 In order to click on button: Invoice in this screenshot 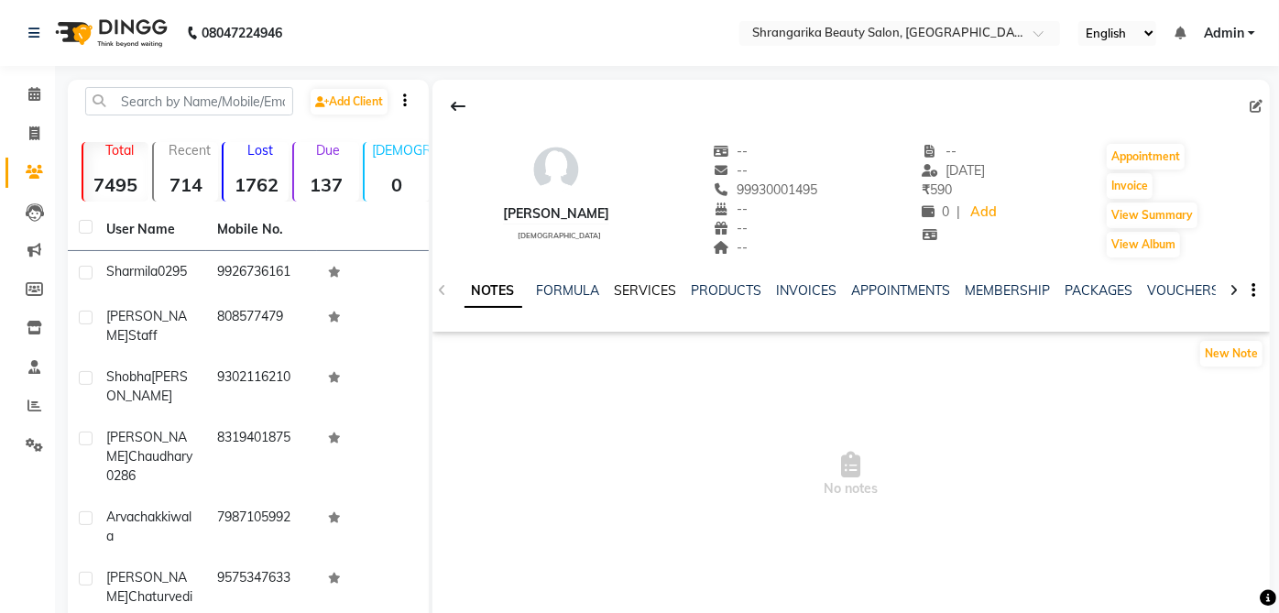, I will do `click(1130, 186)`.